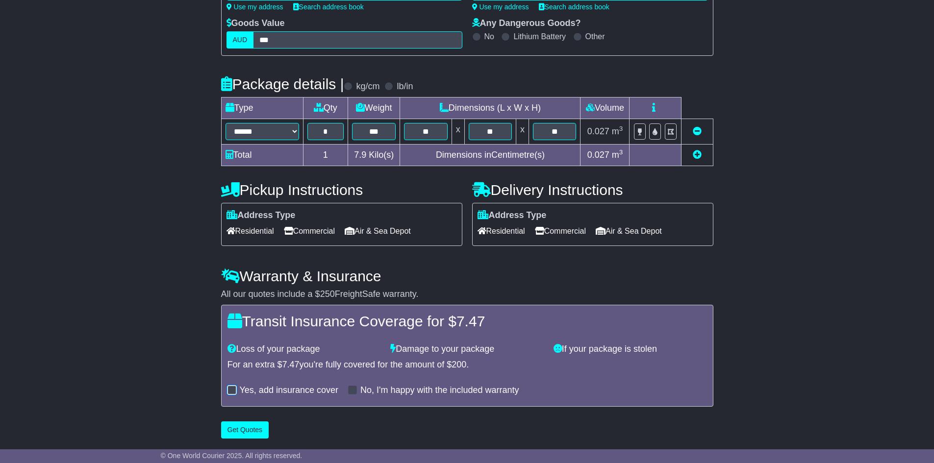 The height and width of the screenshot is (463, 934). I want to click on span: 7.9, so click(360, 155).